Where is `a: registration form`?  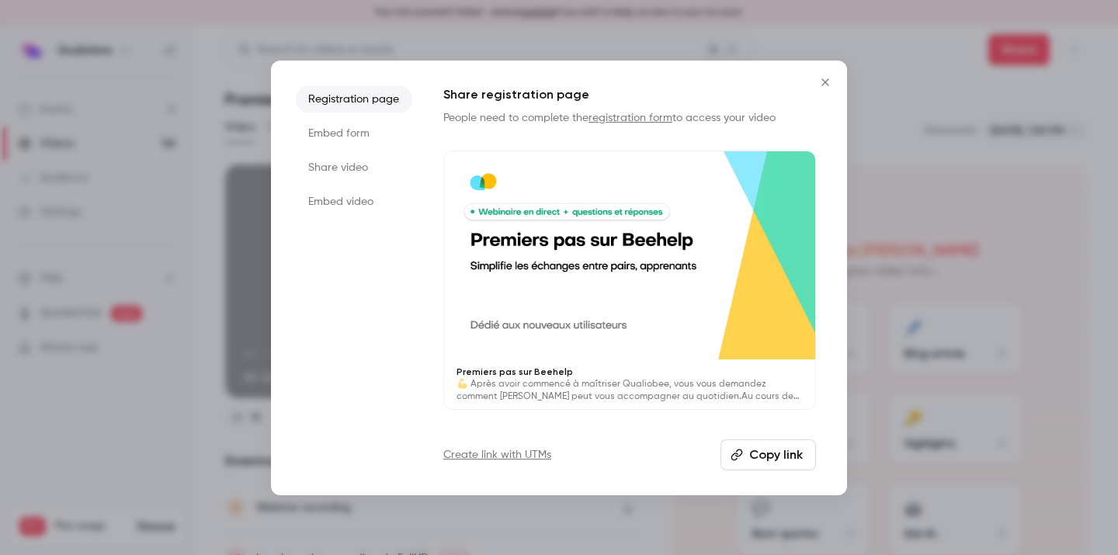
a: registration form is located at coordinates (630, 118).